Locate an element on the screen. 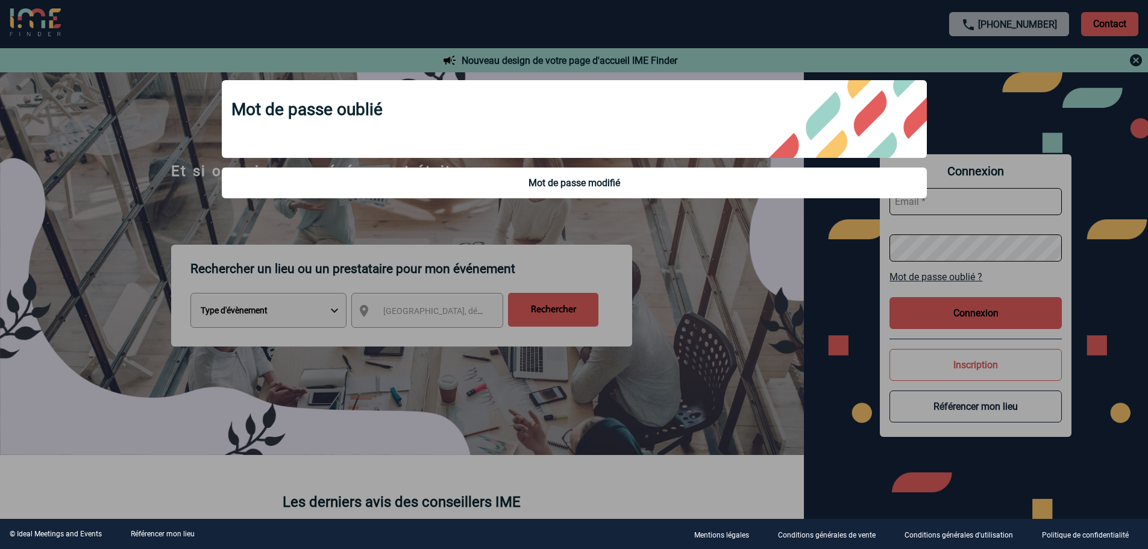  p: Conditions générales d'utilisation is located at coordinates (959, 535).